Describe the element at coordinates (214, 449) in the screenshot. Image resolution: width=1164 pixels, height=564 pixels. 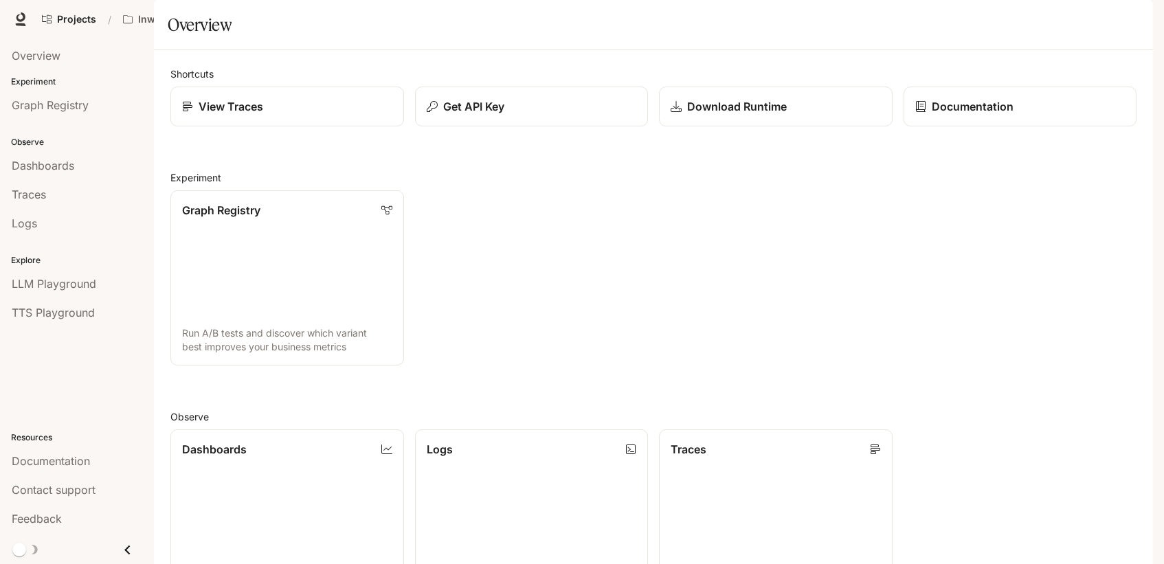
I see `p: Dashboards` at that location.